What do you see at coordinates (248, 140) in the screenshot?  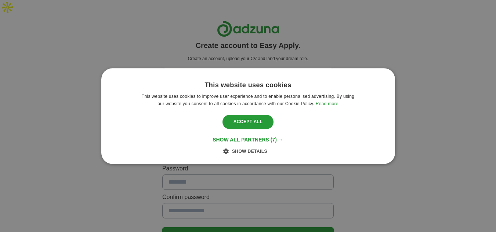 I see `div: Show all partners (7) →` at bounding box center [248, 140].